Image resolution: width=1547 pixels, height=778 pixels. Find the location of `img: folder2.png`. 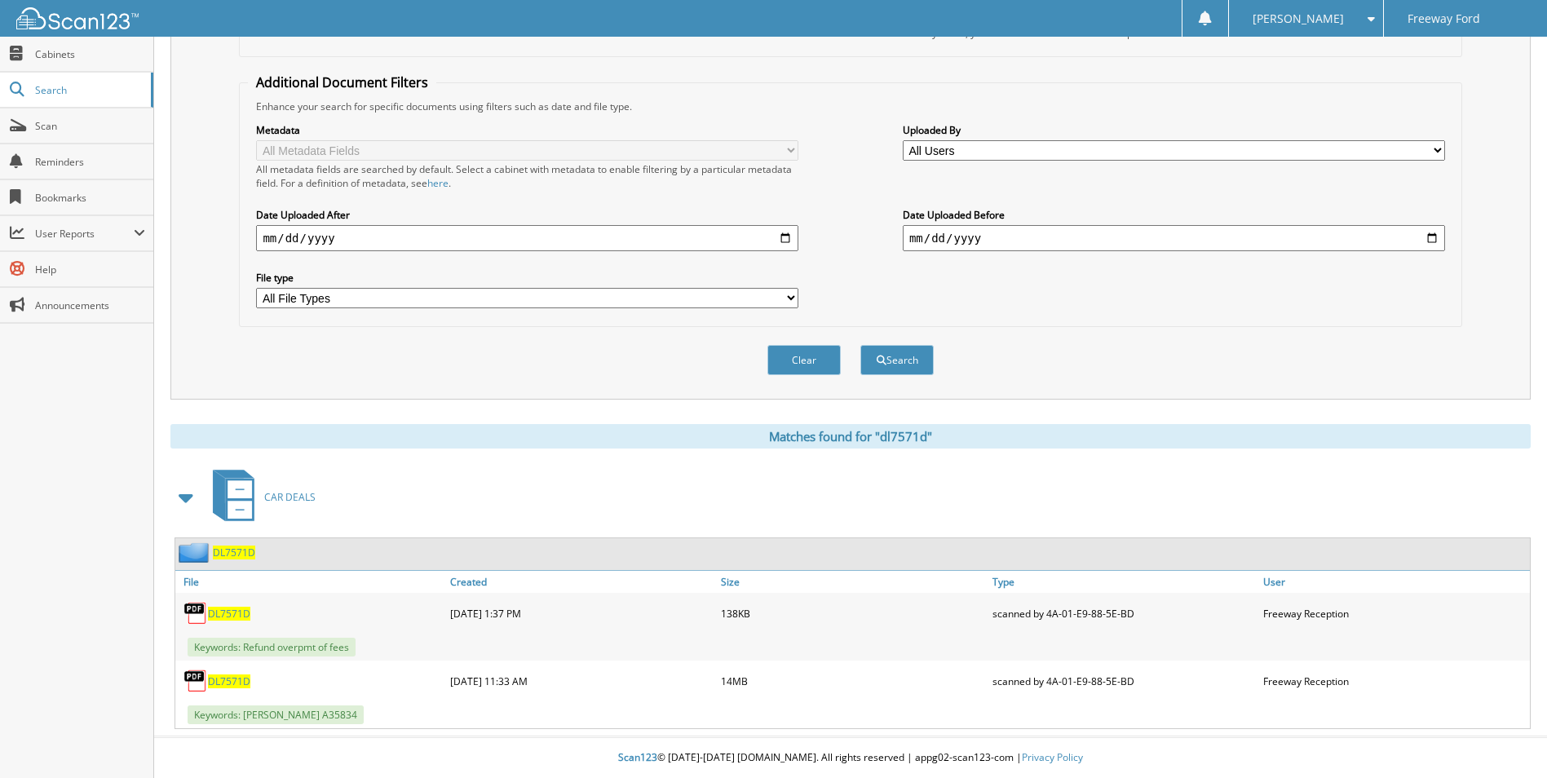

img: folder2.png is located at coordinates (196, 552).